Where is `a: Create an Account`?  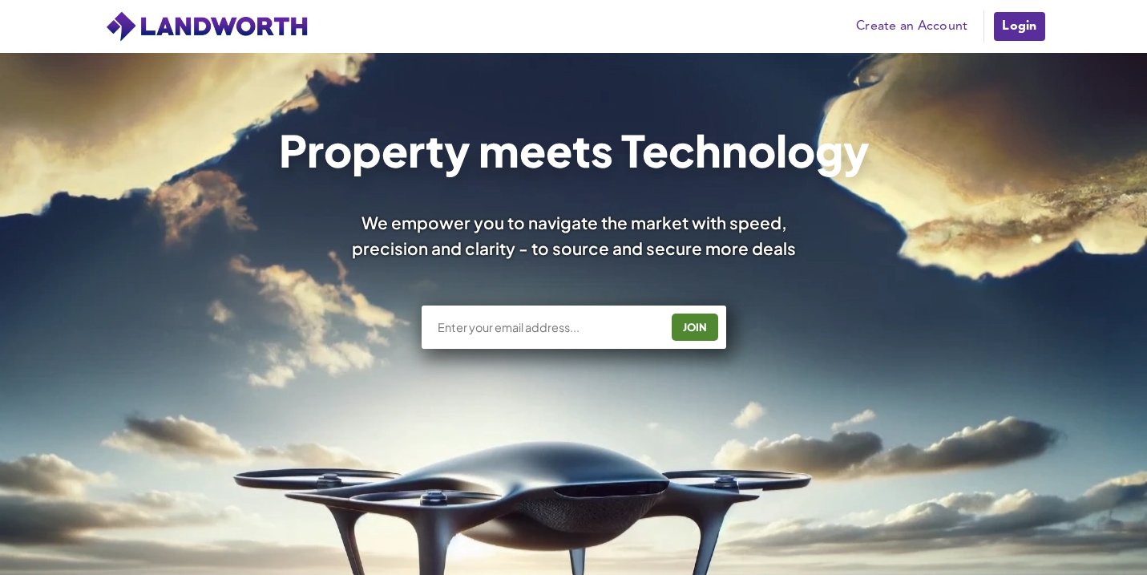 a: Create an Account is located at coordinates (911, 26).